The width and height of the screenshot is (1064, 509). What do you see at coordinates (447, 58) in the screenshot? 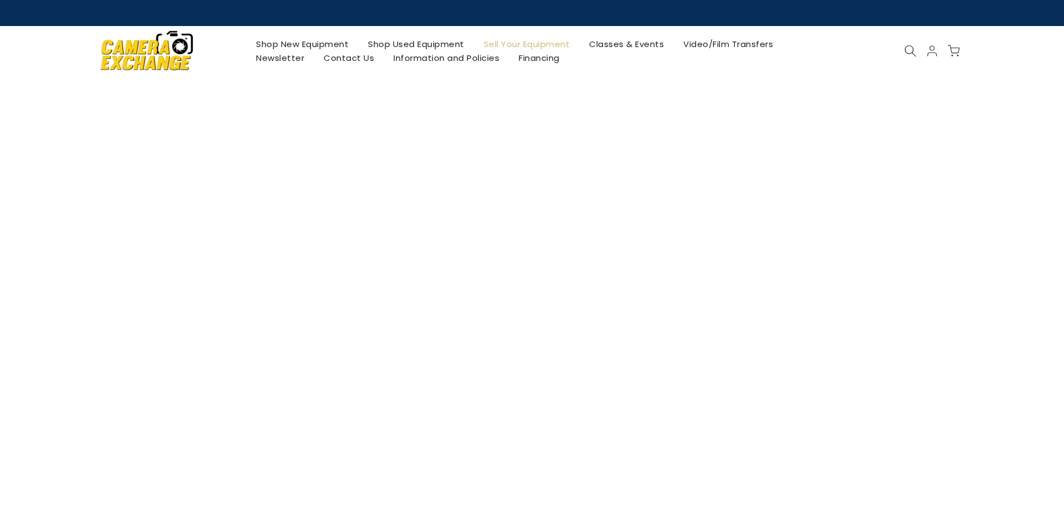
I see `a: Information and Policies` at bounding box center [447, 58].